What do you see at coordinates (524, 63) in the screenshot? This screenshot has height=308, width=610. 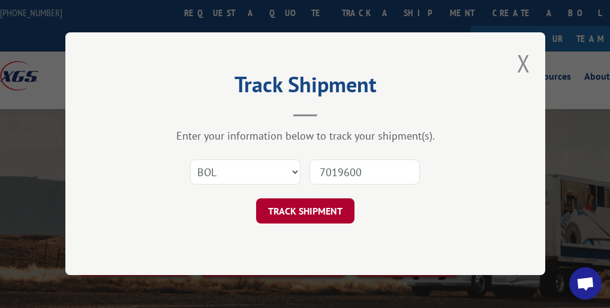 I see `button: Close modal` at bounding box center [524, 63].